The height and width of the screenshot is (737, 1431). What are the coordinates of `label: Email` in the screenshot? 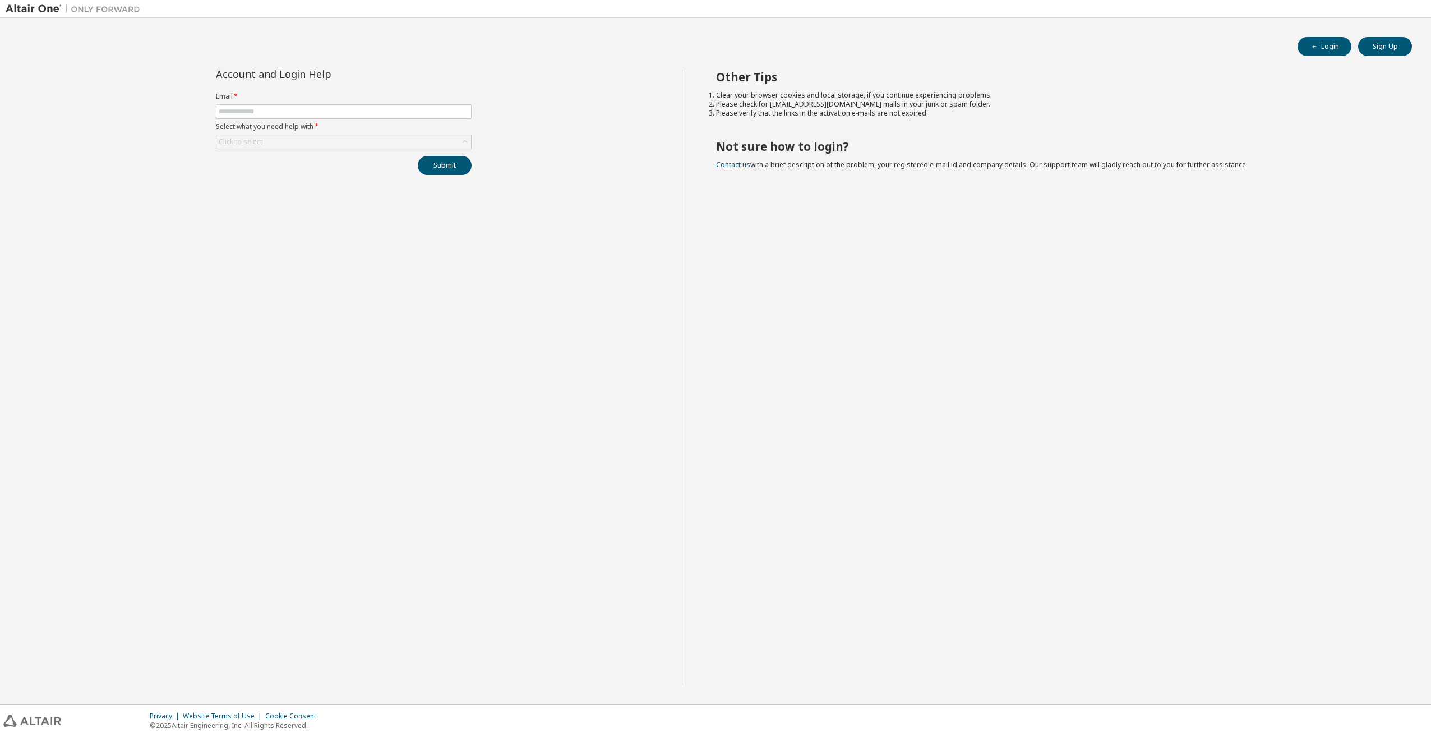 It's located at (344, 96).